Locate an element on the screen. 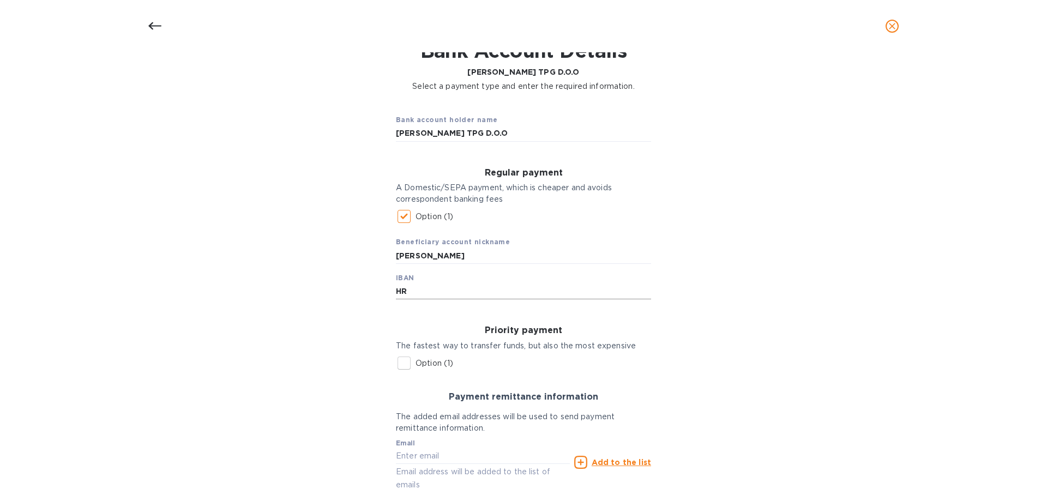 This screenshot has height=501, width=1047. h3: Regular payment is located at coordinates (524, 173).